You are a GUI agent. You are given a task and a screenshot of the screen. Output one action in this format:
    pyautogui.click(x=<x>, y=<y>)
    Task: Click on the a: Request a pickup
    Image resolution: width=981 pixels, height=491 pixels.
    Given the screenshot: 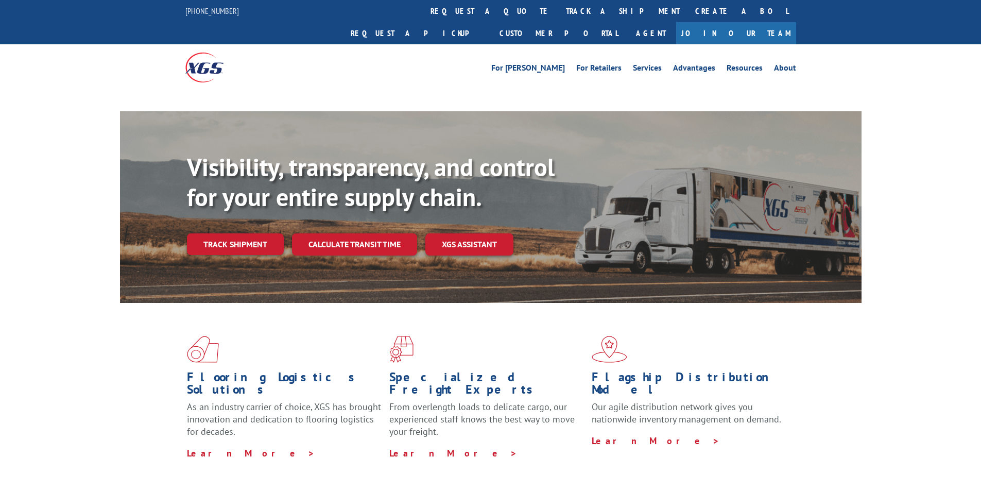 What is the action you would take?
    pyautogui.click(x=417, y=33)
    